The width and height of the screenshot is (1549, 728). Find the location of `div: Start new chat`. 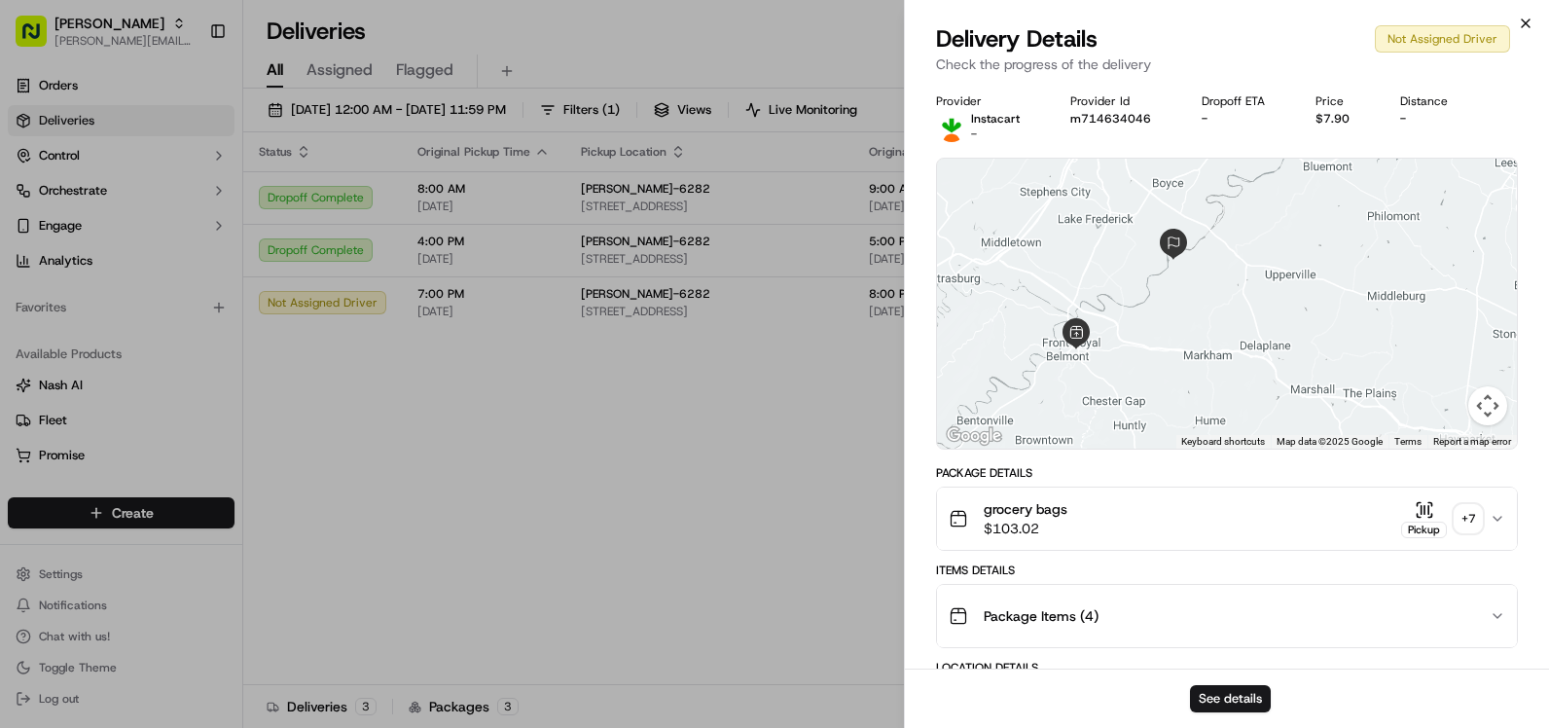

div: Start new chat is located at coordinates (203, 196).